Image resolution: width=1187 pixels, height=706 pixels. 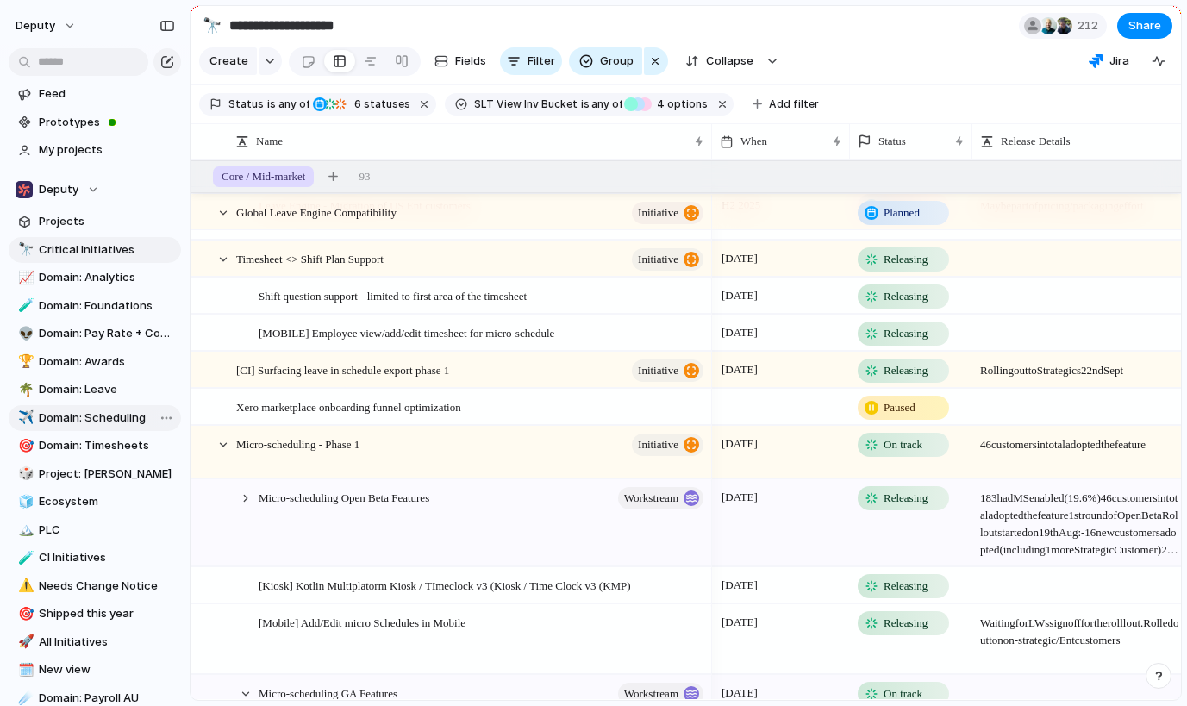 What do you see at coordinates (785, 104) in the screenshot?
I see `button: Add filter` at bounding box center [785, 104].